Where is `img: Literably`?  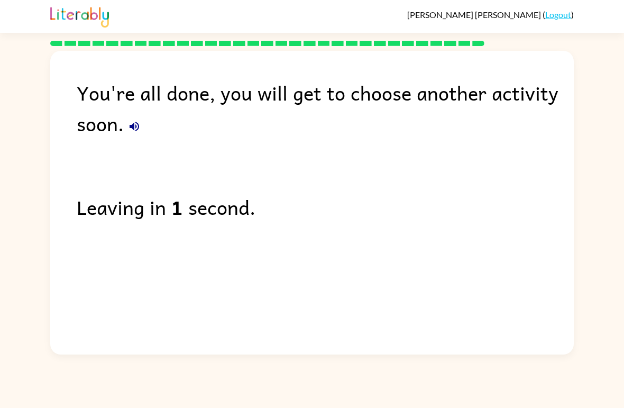
img: Literably is located at coordinates (79, 16).